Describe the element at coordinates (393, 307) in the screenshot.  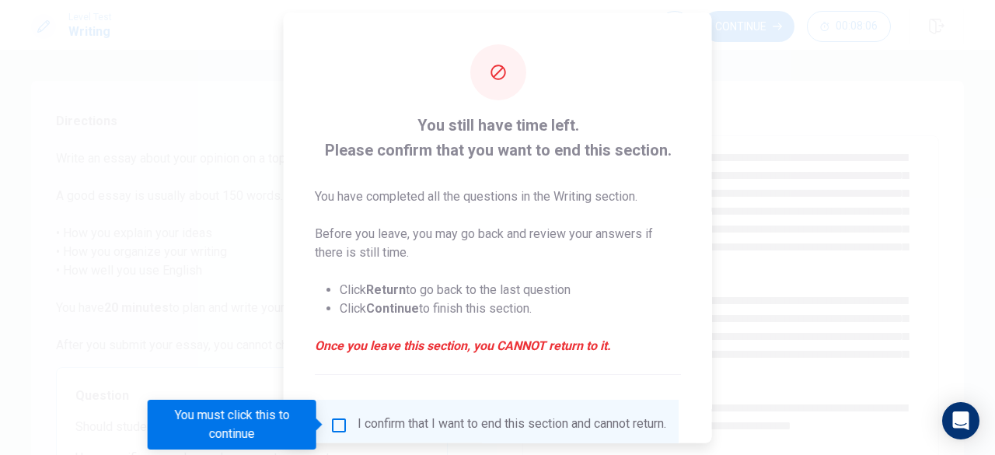
I see `strong: Continue` at that location.